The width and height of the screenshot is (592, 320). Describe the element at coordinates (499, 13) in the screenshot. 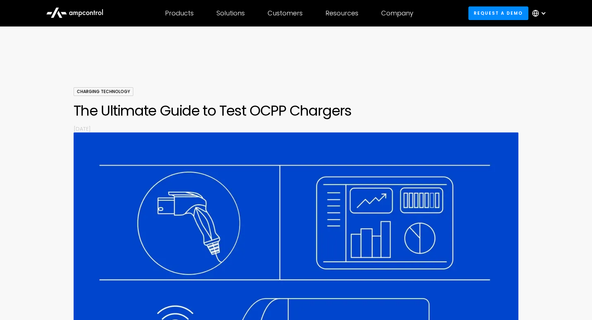

I see `a: Request a demo` at that location.